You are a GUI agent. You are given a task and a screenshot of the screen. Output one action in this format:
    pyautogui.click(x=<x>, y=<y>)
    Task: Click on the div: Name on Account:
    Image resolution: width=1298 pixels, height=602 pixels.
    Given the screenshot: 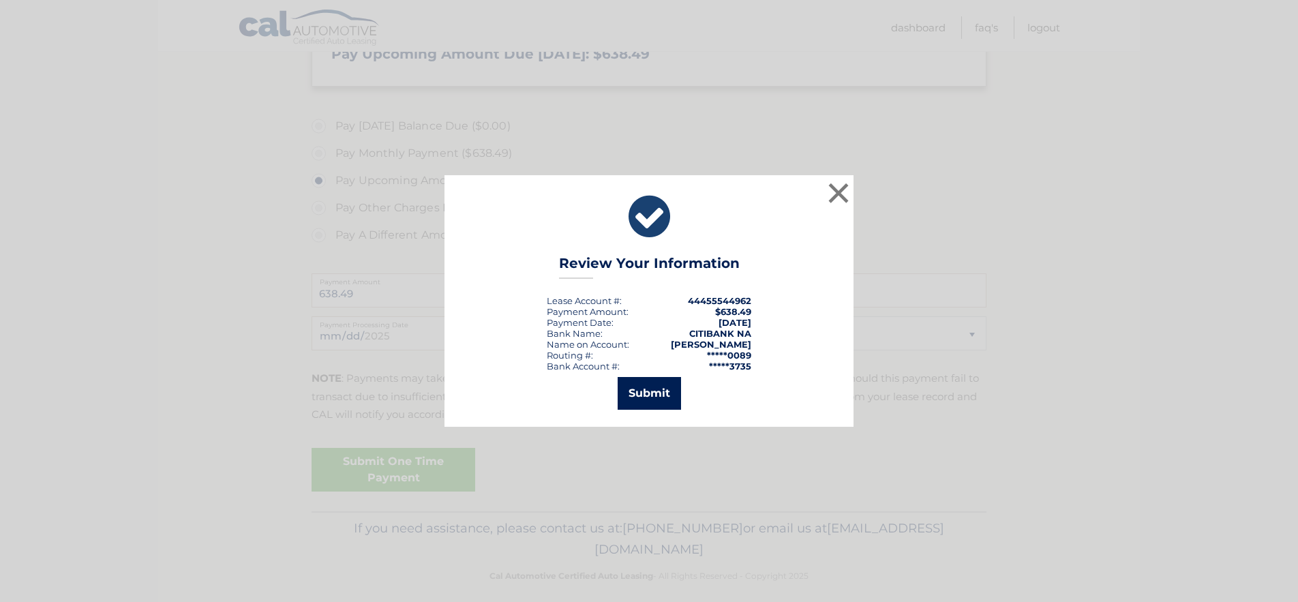 What is the action you would take?
    pyautogui.click(x=588, y=344)
    